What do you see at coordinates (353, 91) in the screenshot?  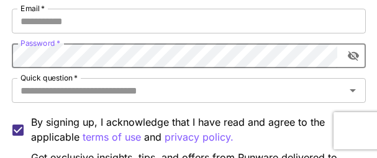 I see `button: Open` at bounding box center [353, 91].